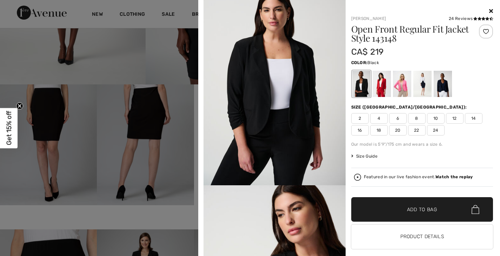 The width and height of the screenshot is (500, 256). Describe the element at coordinates (422, 210) in the screenshot. I see `span: Add to Bag` at that location.